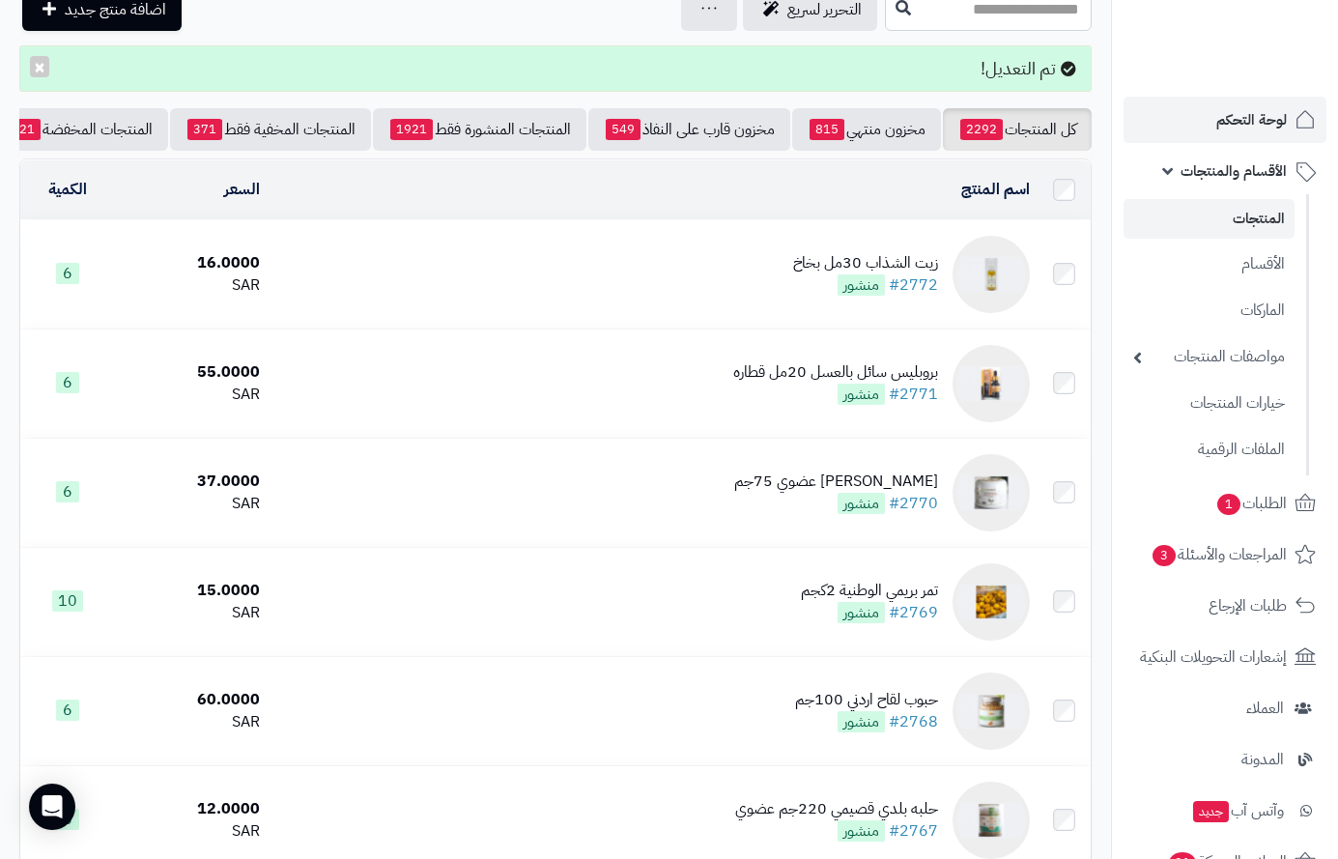  What do you see at coordinates (1225, 657) in the screenshot?
I see `a: إشعارات التحويلات البنكية` at bounding box center [1225, 657].